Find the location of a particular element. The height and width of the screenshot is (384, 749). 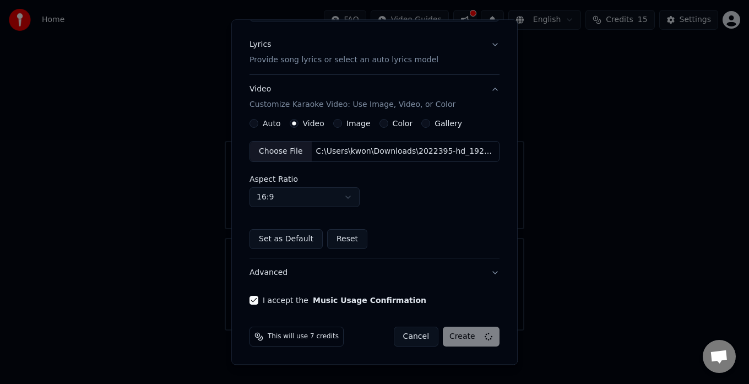

p: Customize Karaoke Video: Use Image, Video, or Color is located at coordinates (353, 105).